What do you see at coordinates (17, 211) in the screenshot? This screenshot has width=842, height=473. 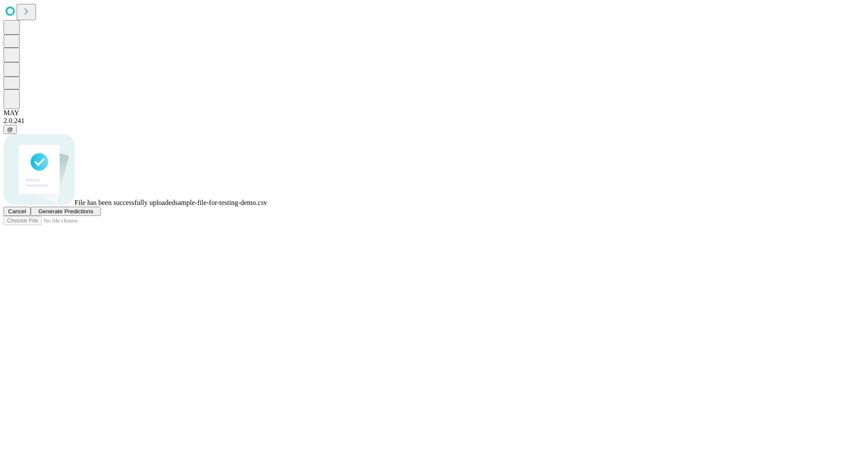 I see `span: Cancel` at bounding box center [17, 211].